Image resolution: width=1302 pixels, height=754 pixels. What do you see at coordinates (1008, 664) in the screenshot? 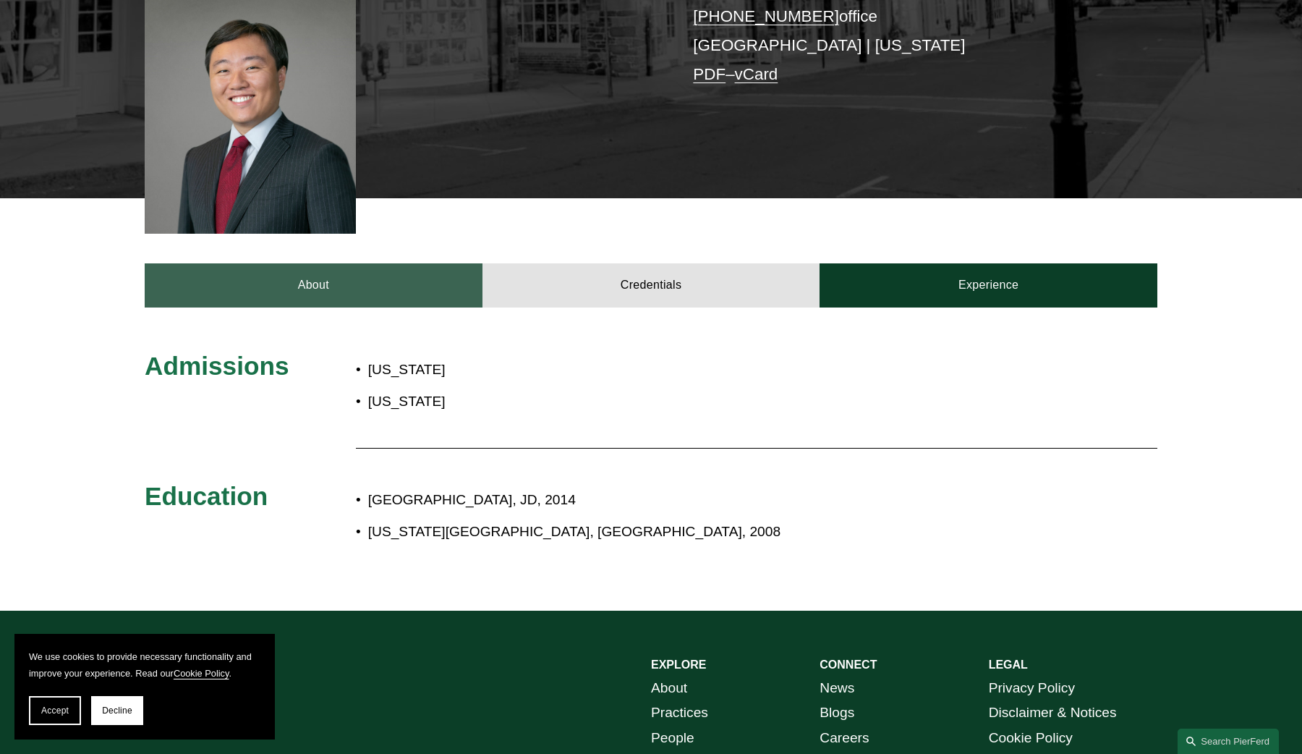
I see `strong: LEGAL` at bounding box center [1008, 664].